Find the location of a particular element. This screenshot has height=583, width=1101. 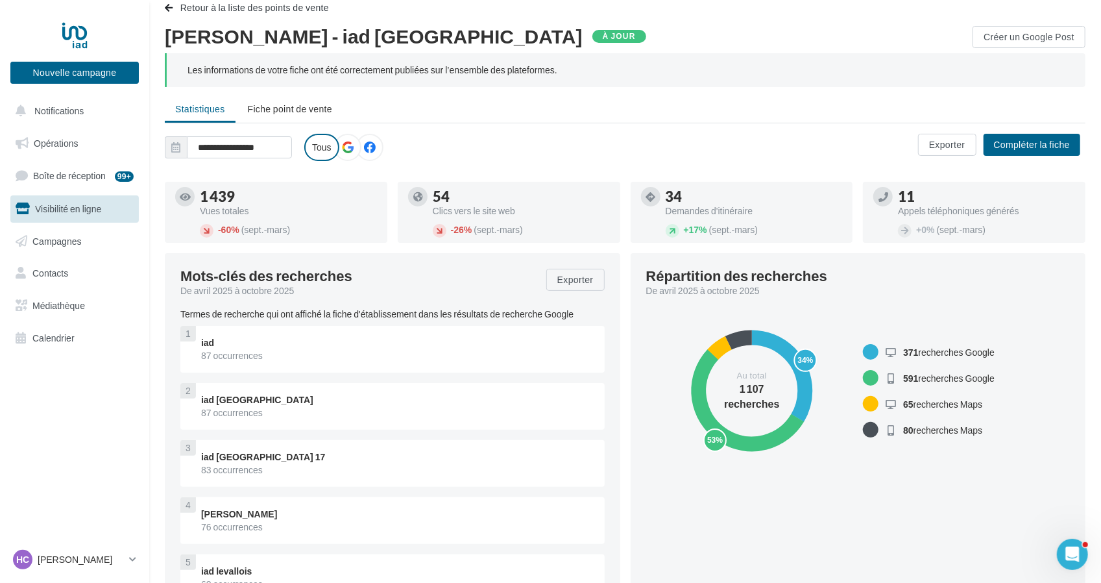

div: 11 is located at coordinates (986, 197).